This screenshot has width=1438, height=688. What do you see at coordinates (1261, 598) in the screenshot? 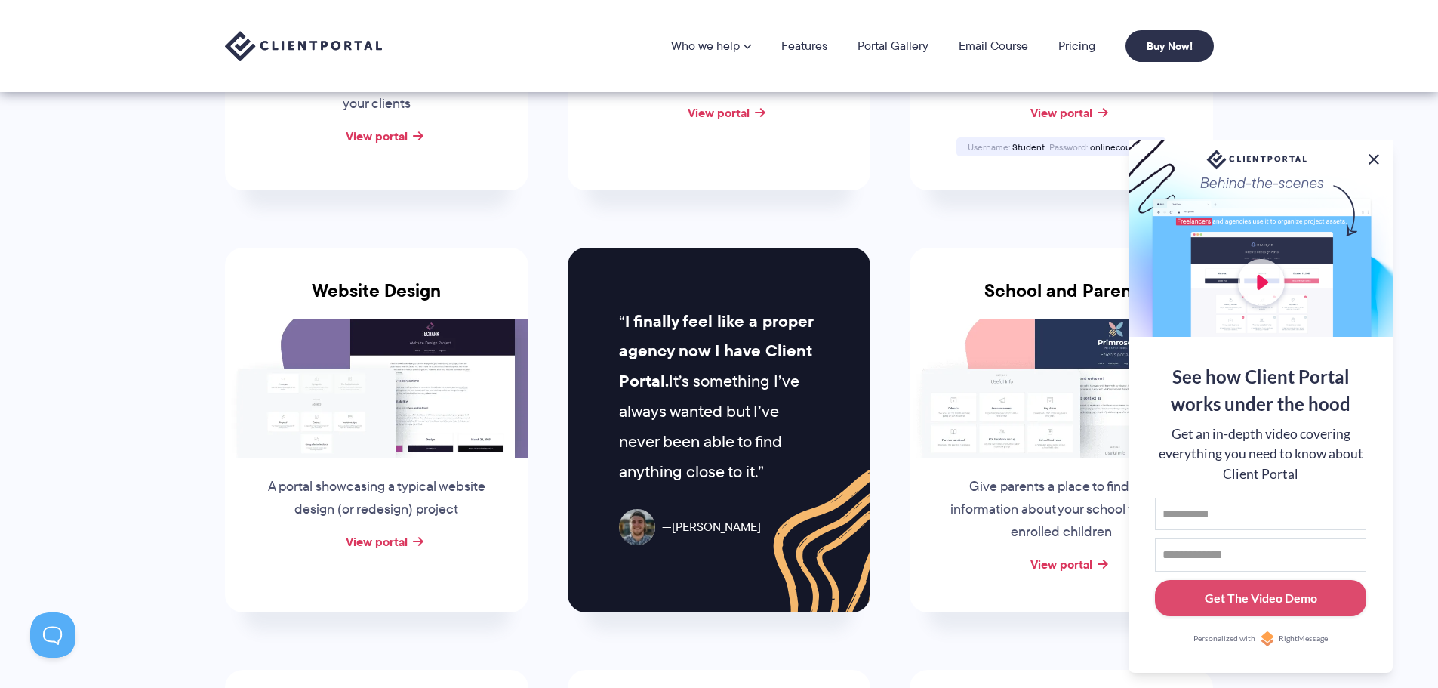
I see `div: Get The Video Demo` at bounding box center [1261, 598].